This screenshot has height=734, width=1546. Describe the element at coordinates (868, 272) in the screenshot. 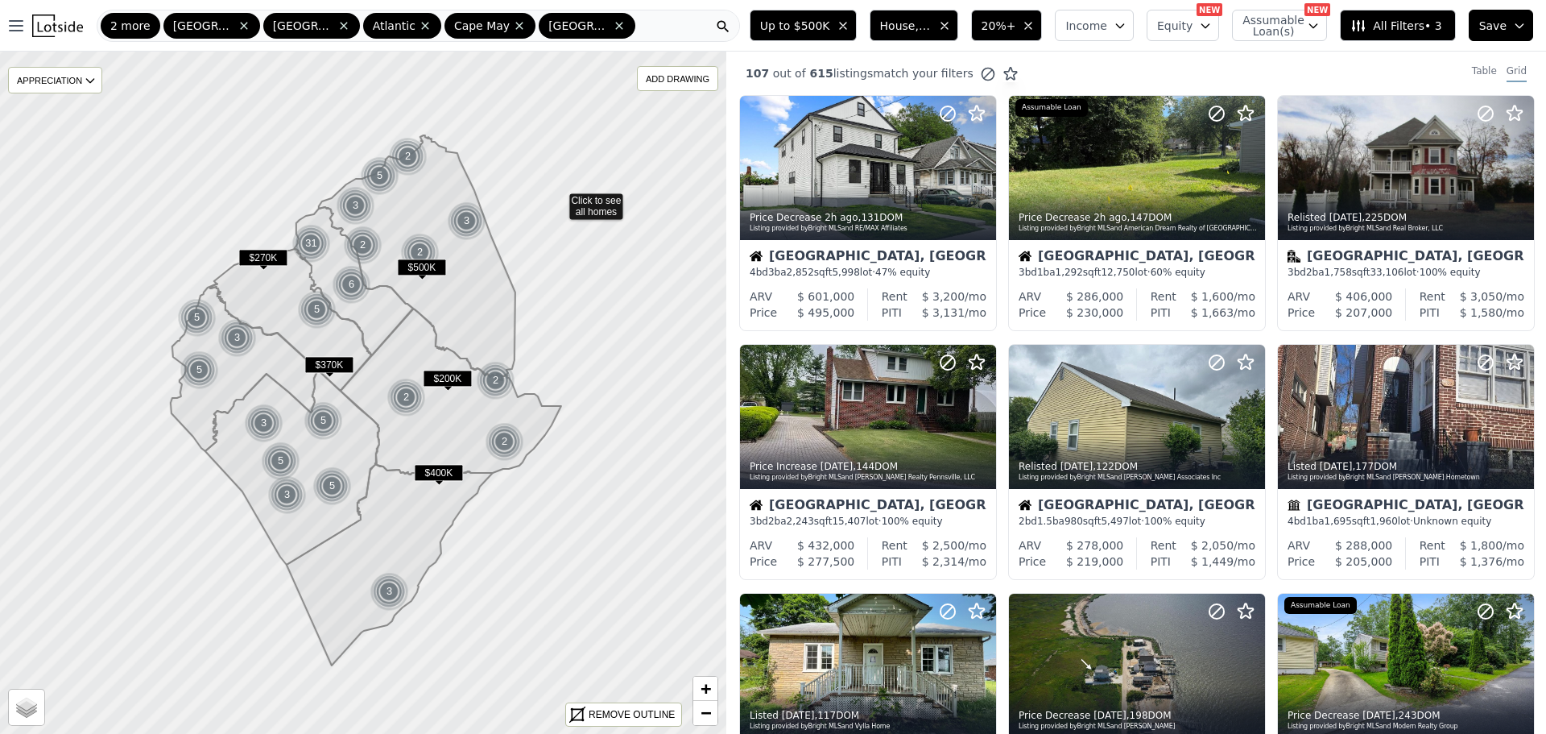

I see `div: 4 bd 3 ba sqft lot · 47% equity` at that location.